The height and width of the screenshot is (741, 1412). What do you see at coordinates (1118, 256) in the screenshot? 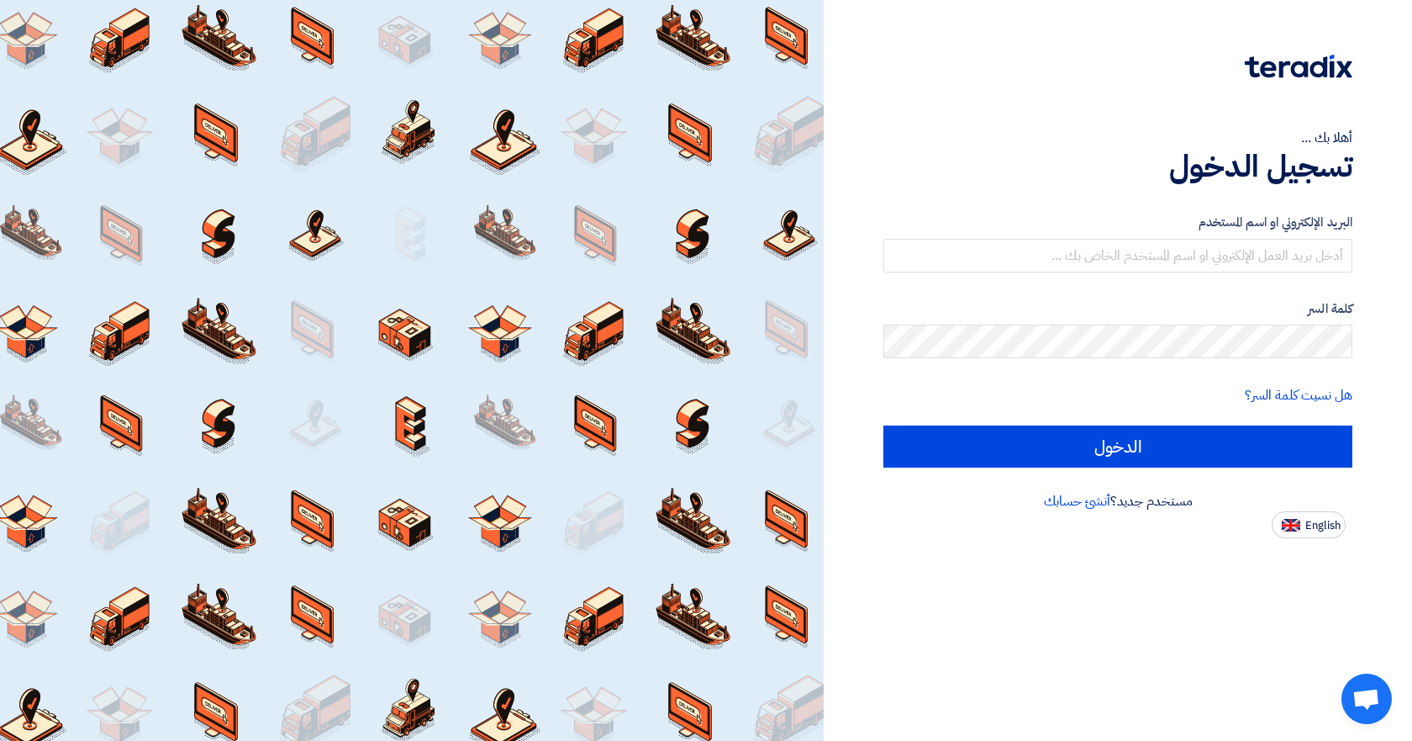
I see `input: أدخل بريد العمل الإلكتروني او اسم المستخدم الخاص بك ...` at bounding box center [1118, 256].